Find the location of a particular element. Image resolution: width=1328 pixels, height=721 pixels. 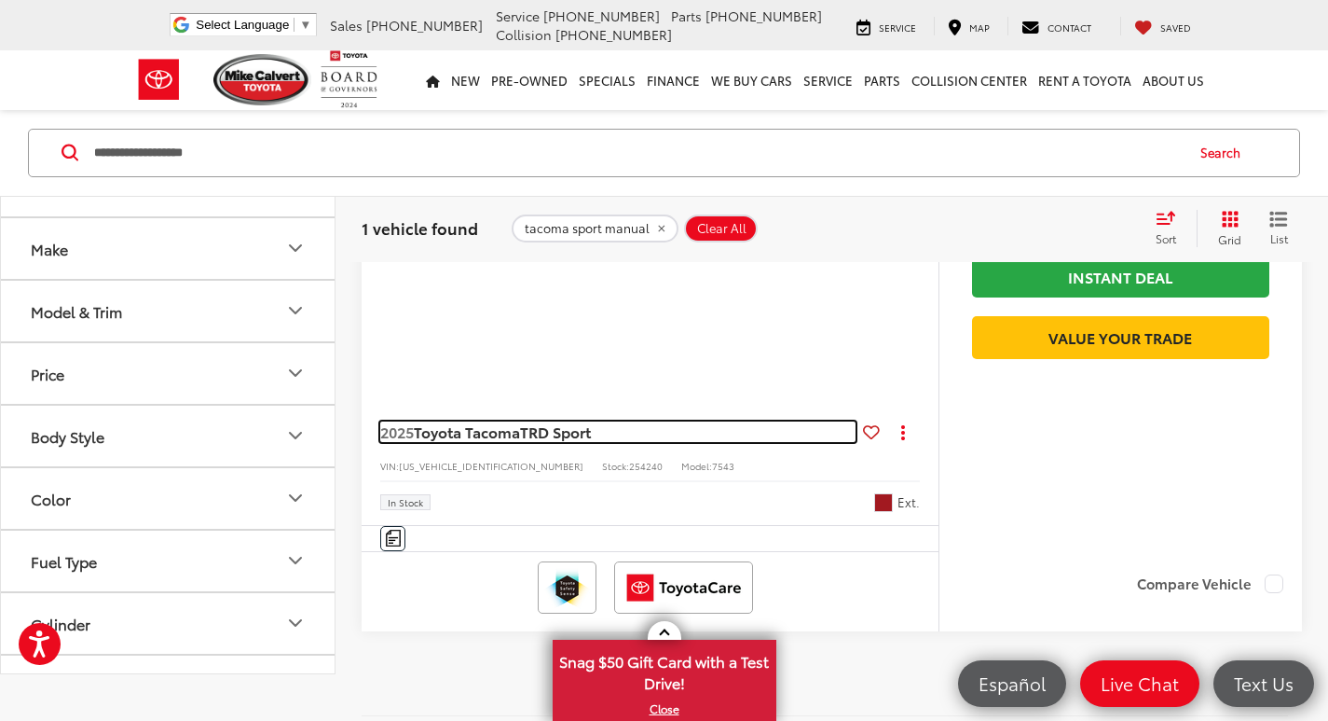

button: Search is located at coordinates (1225, 153).